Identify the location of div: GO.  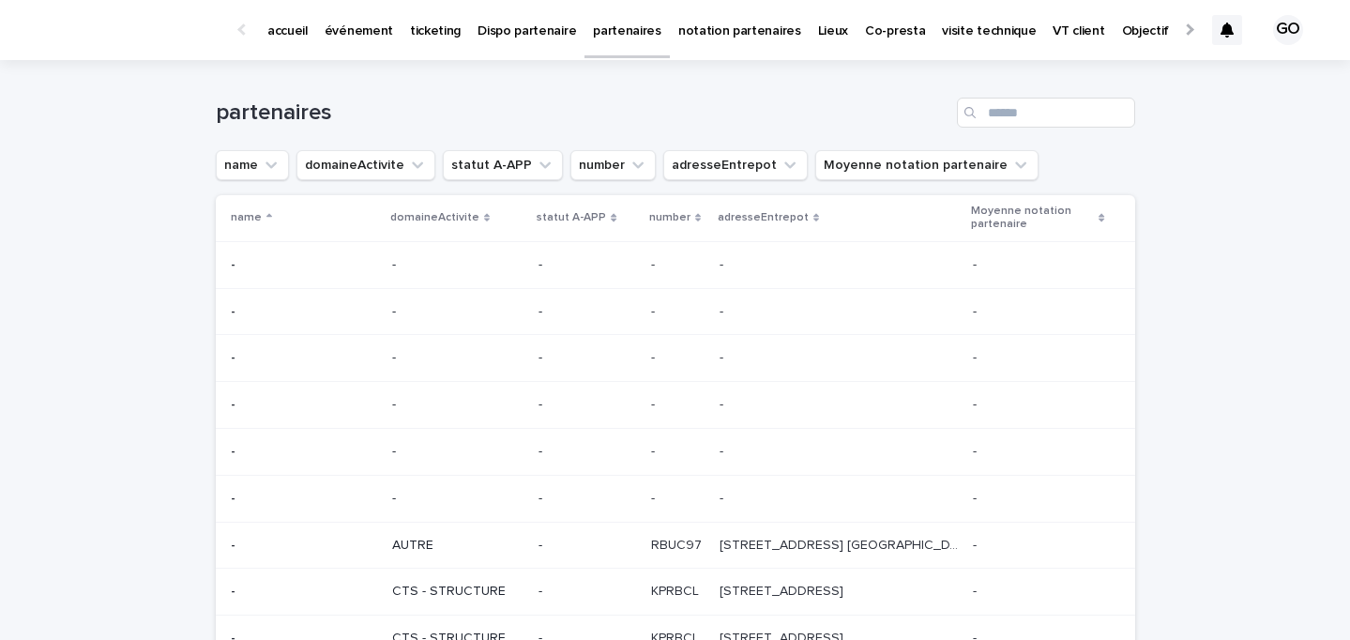
(1288, 30).